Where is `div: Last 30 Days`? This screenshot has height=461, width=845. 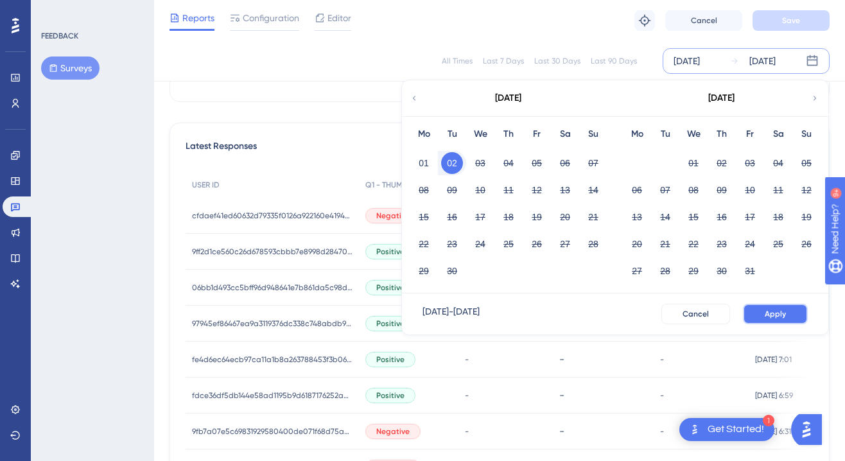 div: Last 30 Days is located at coordinates (557, 61).